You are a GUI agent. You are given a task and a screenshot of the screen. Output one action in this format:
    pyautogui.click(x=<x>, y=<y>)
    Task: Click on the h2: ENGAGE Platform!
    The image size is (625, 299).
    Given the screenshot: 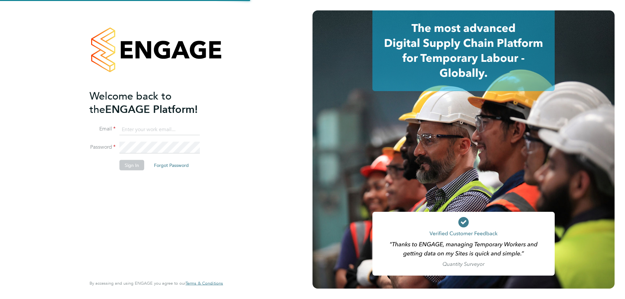 What is the action you would take?
    pyautogui.click(x=153, y=102)
    